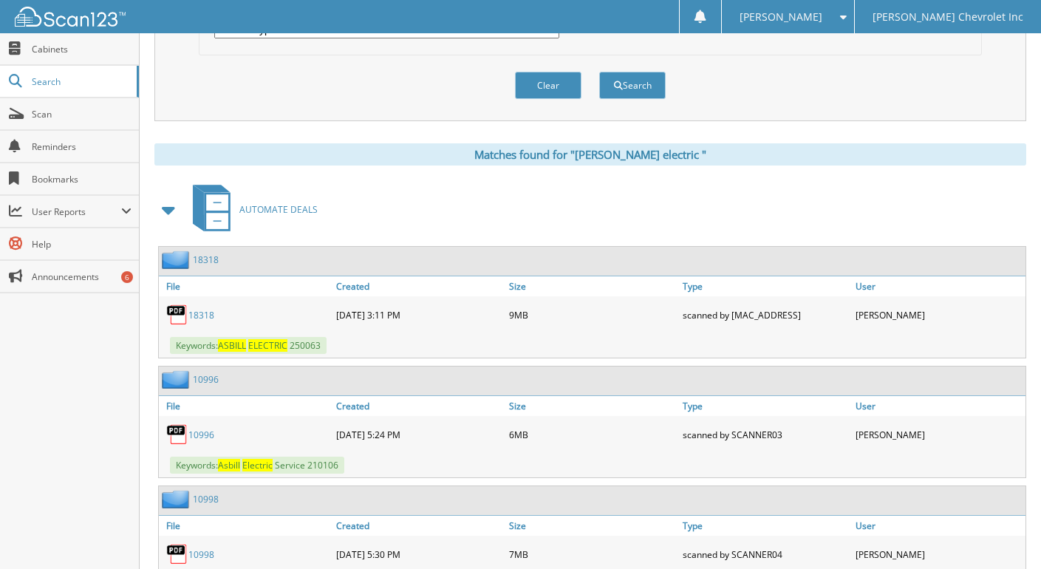 The width and height of the screenshot is (1041, 569). Describe the element at coordinates (81, 49) in the screenshot. I see `span: Cabinets` at that location.